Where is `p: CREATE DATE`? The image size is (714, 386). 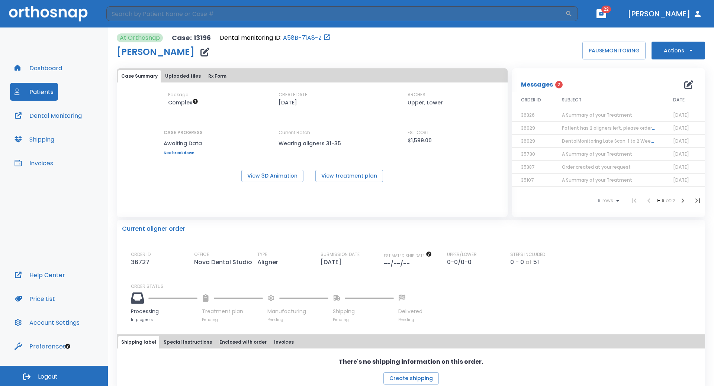
p: CREATE DATE is located at coordinates (293, 95).